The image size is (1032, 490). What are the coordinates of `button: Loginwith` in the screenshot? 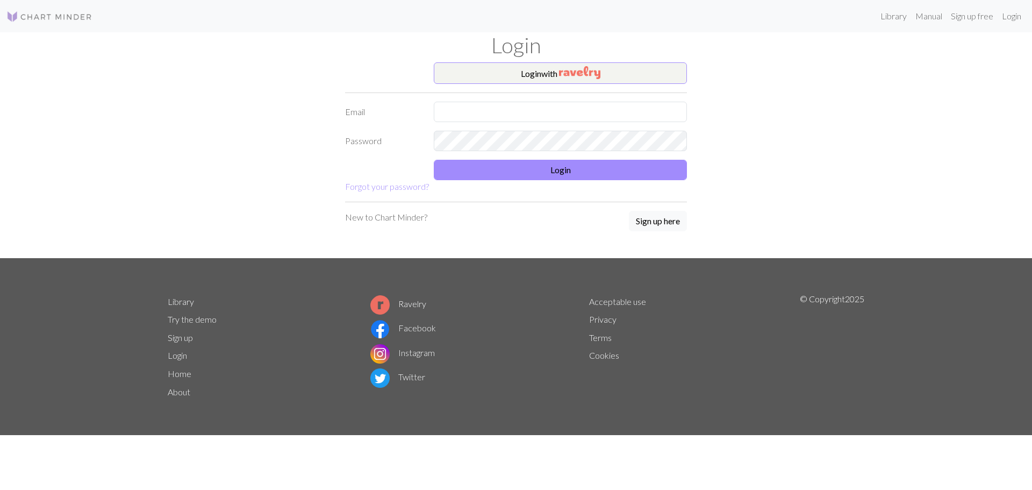 It's located at (560, 73).